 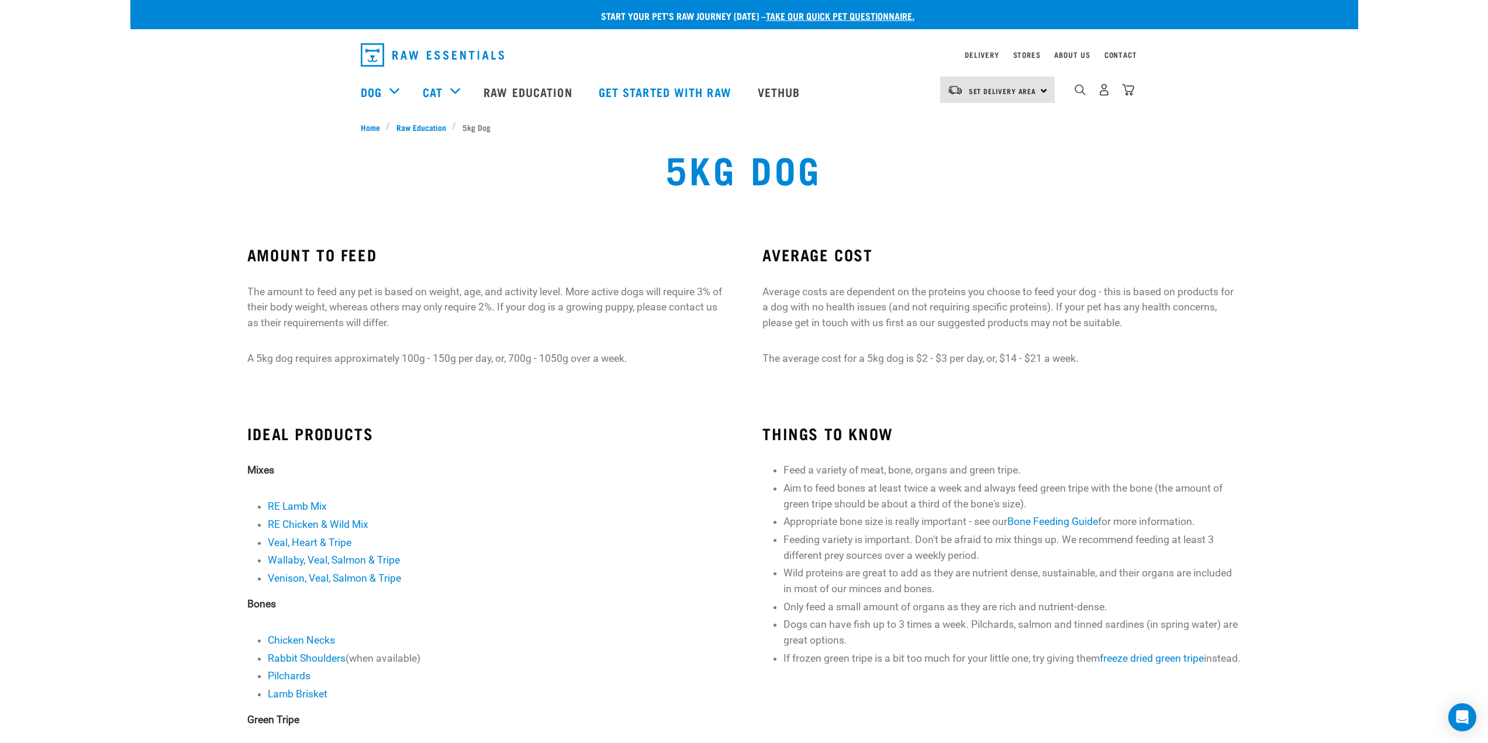 What do you see at coordinates (374, 127) in the screenshot?
I see `a: Home` at bounding box center [374, 127].